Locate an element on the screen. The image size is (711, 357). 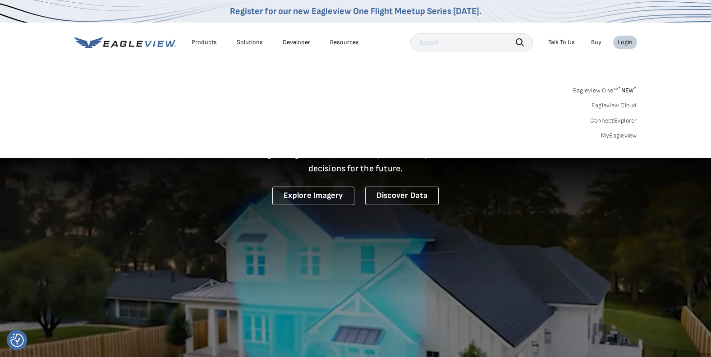
input: Search is located at coordinates (471, 42).